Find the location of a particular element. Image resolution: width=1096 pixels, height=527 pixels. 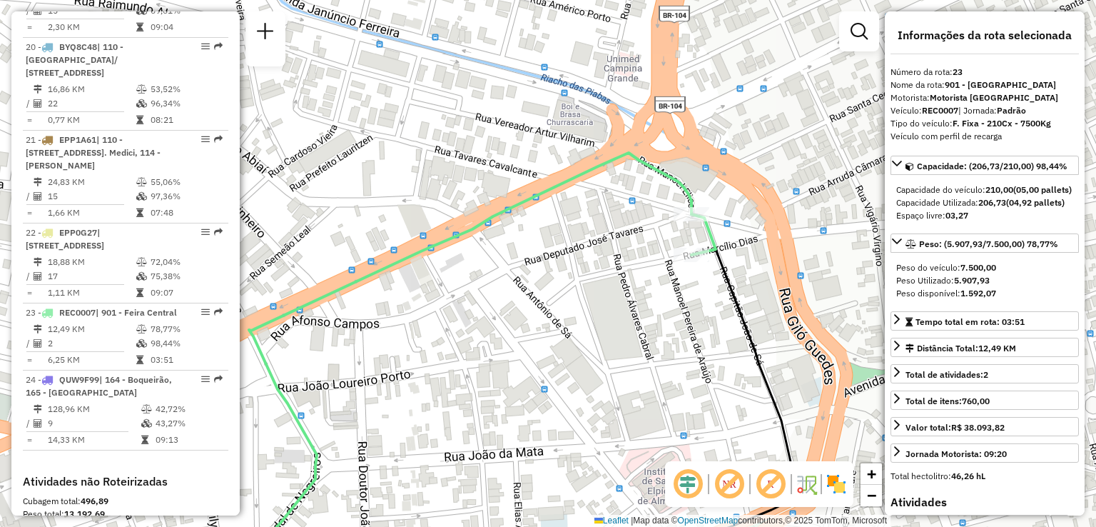

strong: 210,00 is located at coordinates (999, 189).